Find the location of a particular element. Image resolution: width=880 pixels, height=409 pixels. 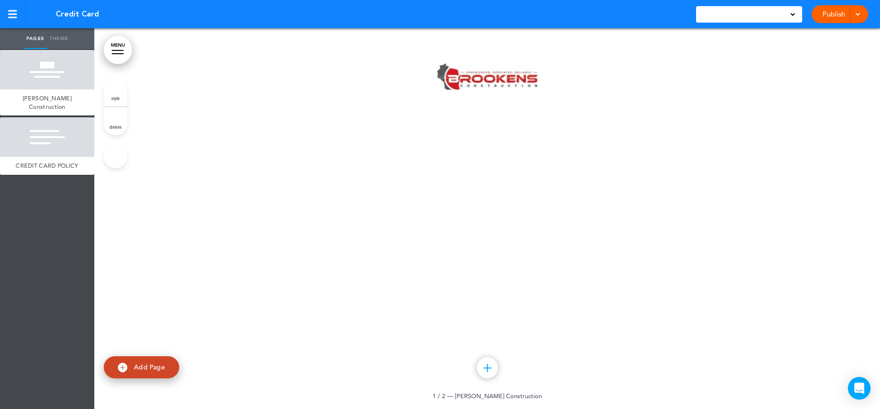

span: Add Page is located at coordinates (149, 367).